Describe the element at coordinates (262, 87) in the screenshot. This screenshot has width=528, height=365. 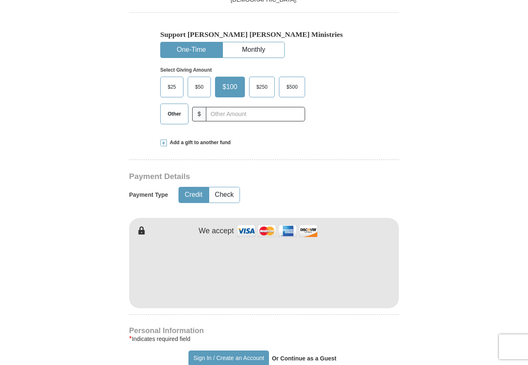
I see `span: $250` at that location.